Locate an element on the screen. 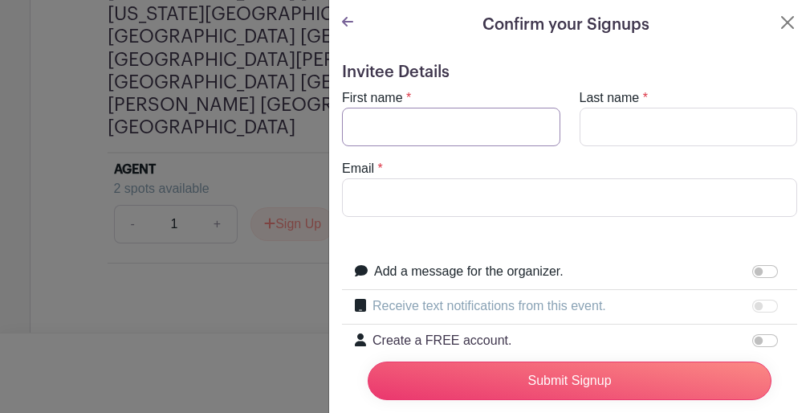 The image size is (810, 413). p: Create a FREE account. is located at coordinates (560, 340).